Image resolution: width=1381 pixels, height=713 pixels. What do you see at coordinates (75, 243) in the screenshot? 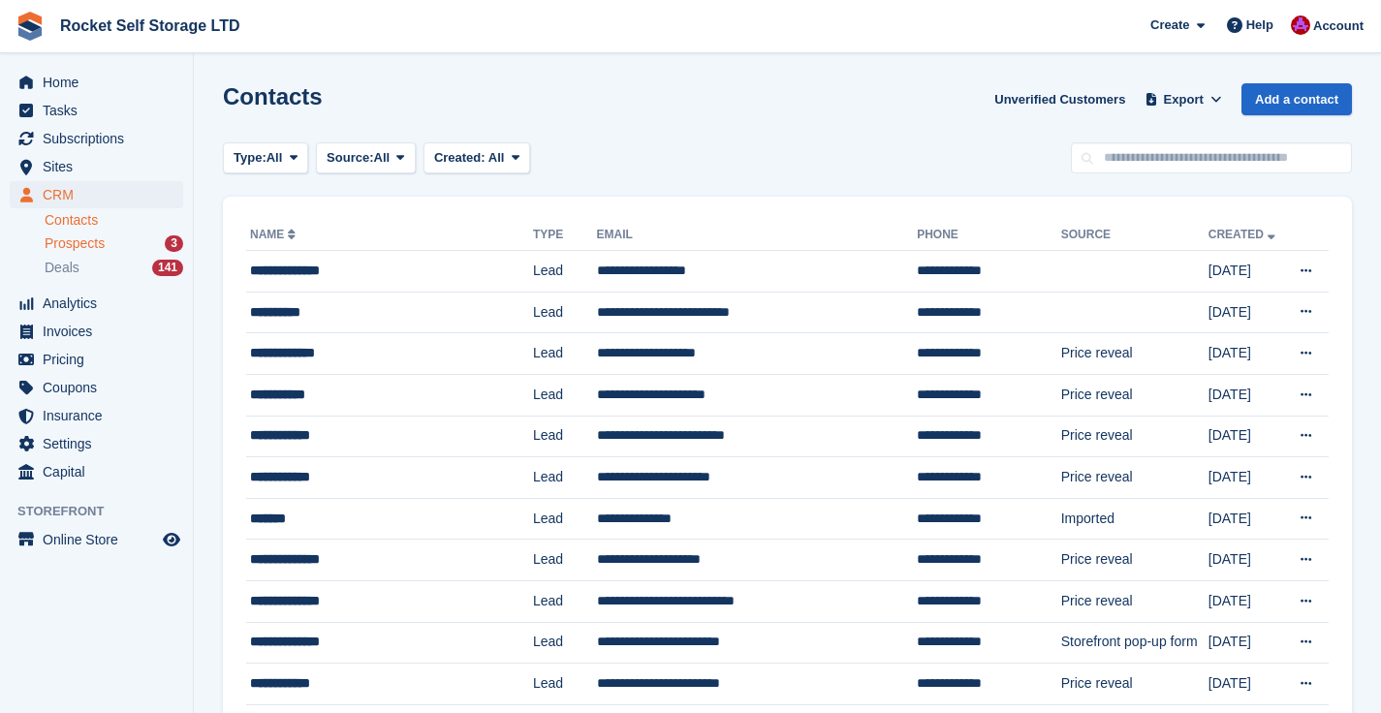
I see `span: Prospects` at bounding box center [75, 243].